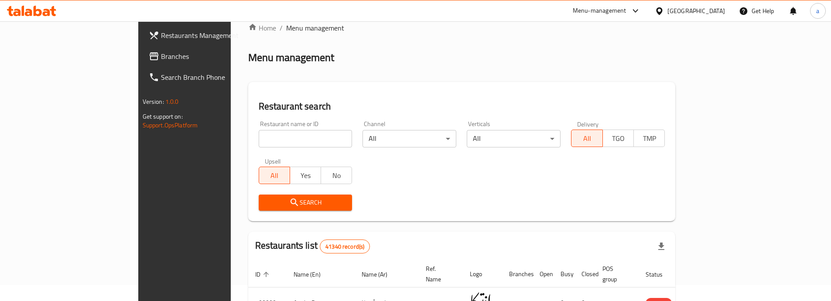  Describe the element at coordinates (618, 138) in the screenshot. I see `button: TGO` at that location.